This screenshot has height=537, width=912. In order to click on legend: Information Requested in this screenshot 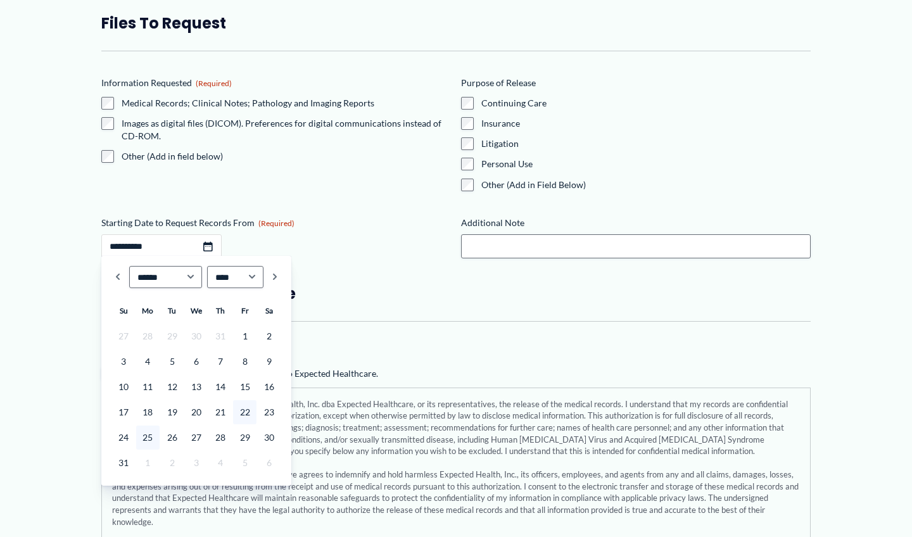, I will do `click(167, 83)`.